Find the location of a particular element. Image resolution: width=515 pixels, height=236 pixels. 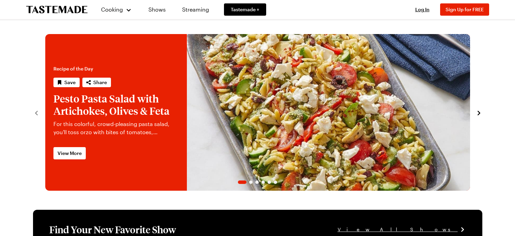

a: To Tastemade Home Page is located at coordinates (57, 10).